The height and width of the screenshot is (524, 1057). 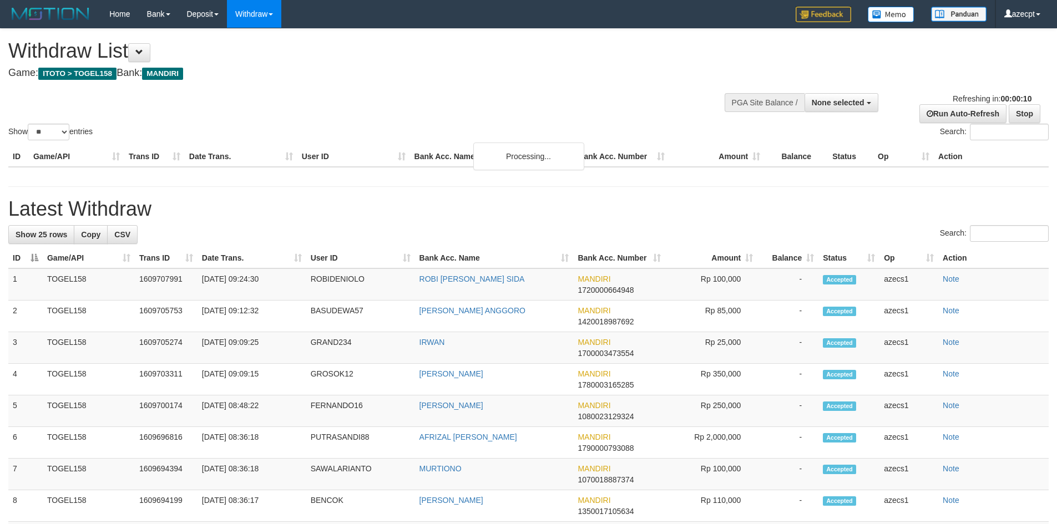 I want to click on a: Copy, so click(x=90, y=235).